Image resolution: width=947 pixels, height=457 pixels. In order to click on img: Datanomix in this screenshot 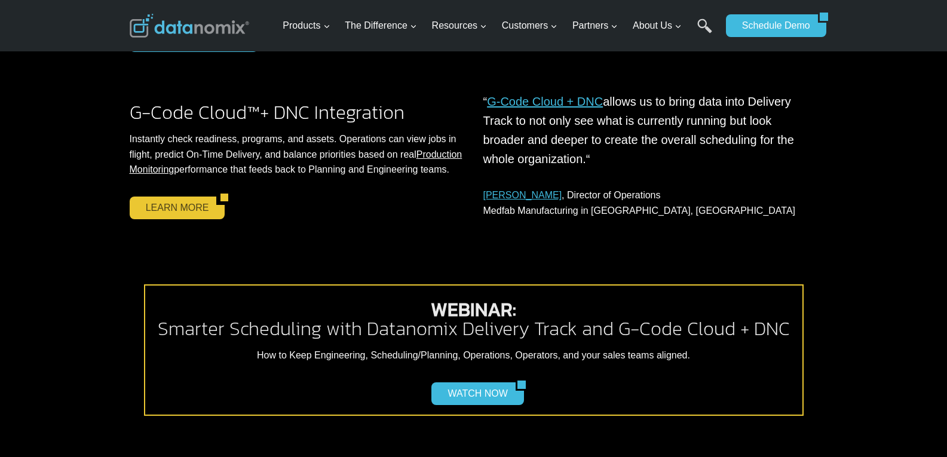, I will do `click(189, 26)`.